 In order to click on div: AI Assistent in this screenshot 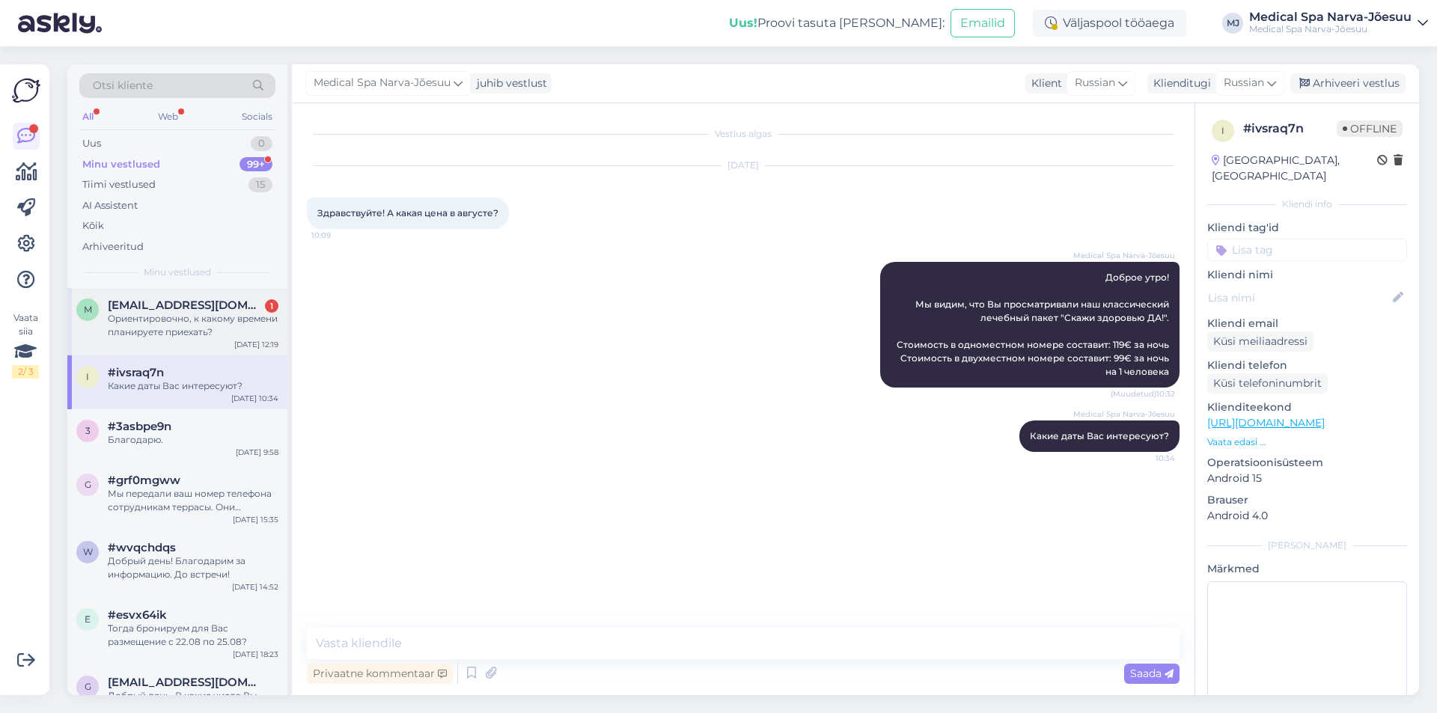, I will do `click(110, 206)`.